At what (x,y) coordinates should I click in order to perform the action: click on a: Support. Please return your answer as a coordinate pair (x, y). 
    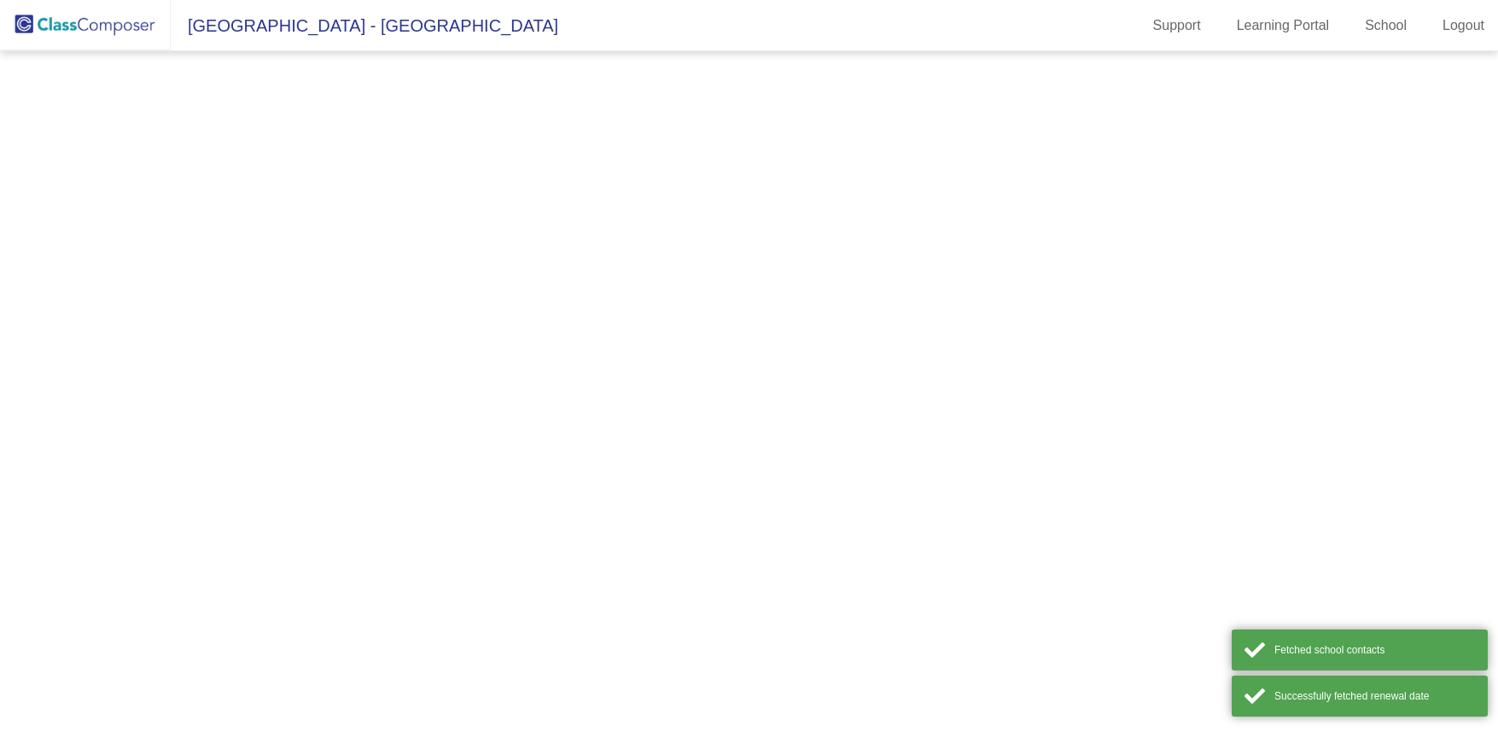
    Looking at the image, I should click on (1177, 26).